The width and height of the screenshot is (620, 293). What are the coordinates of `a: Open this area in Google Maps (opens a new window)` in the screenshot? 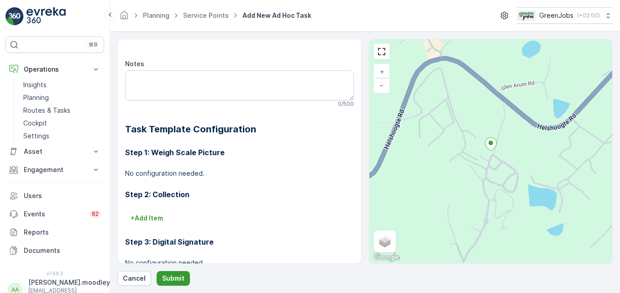 It's located at (386, 257).